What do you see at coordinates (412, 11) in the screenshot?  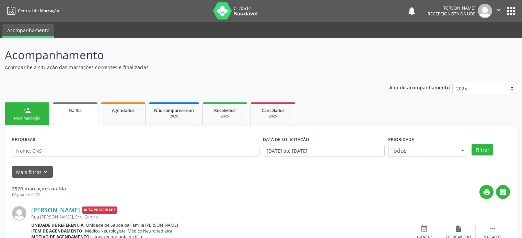 I see `button: notifications` at bounding box center [412, 11].